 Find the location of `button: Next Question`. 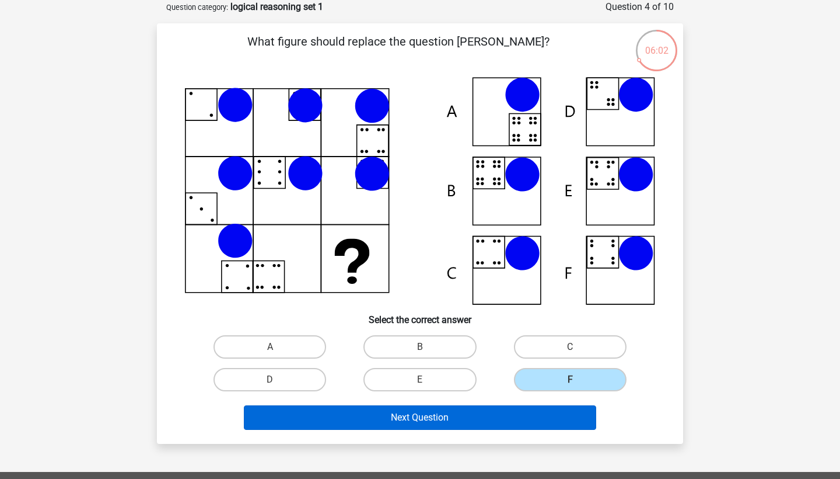

button: Next Question is located at coordinates (420, 417).